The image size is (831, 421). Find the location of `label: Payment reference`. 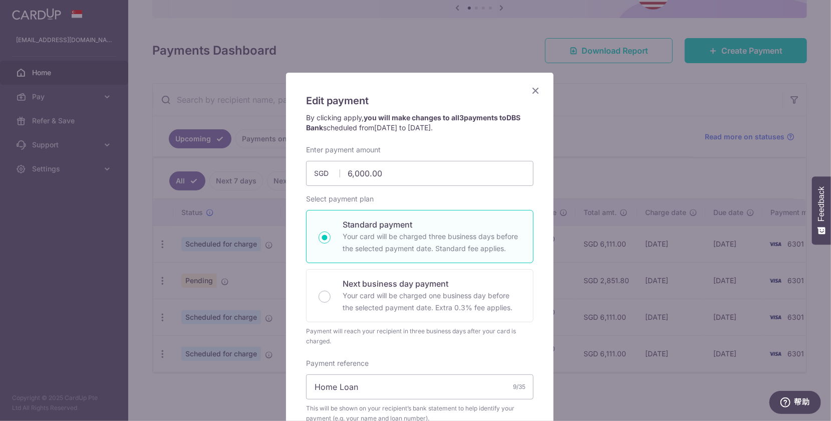

label: Payment reference is located at coordinates (337, 363).